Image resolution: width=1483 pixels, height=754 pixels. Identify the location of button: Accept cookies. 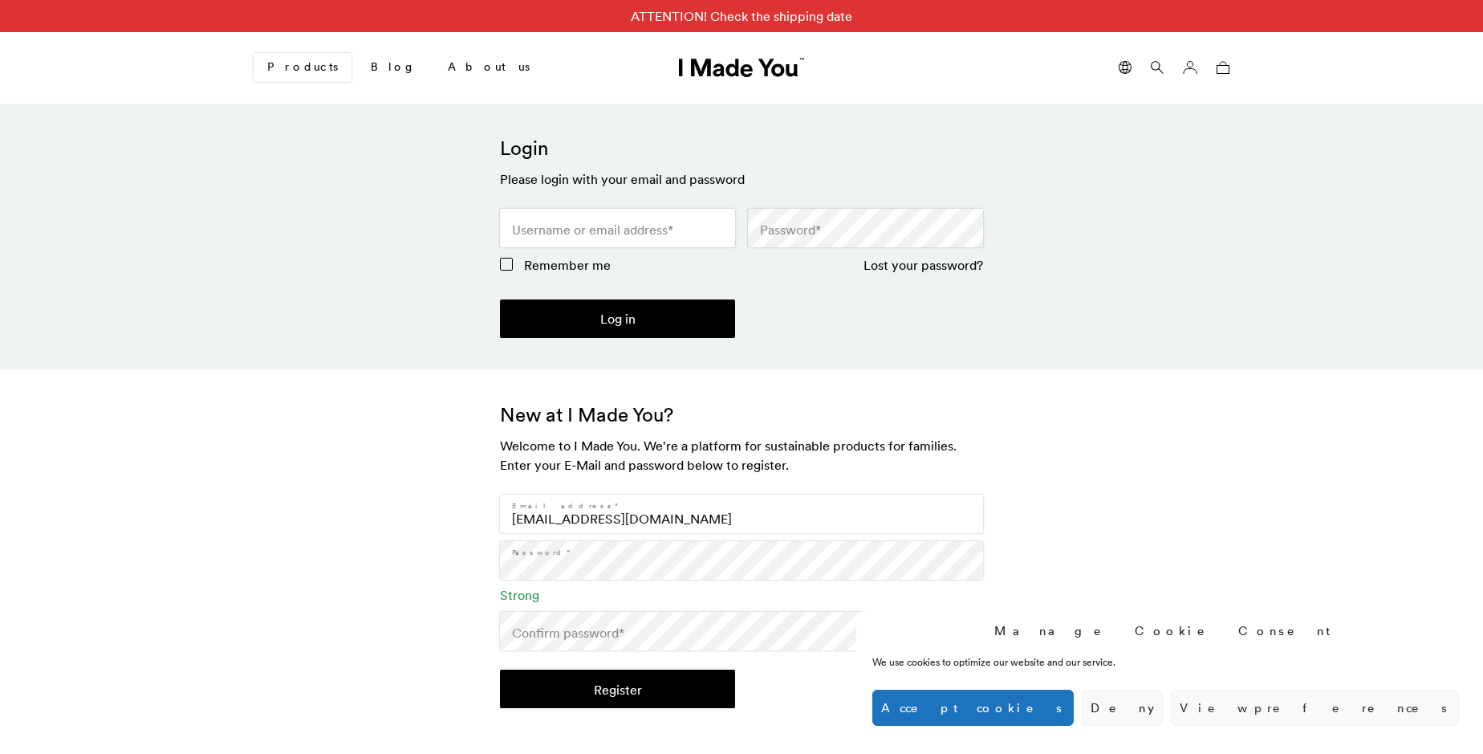
(973, 707).